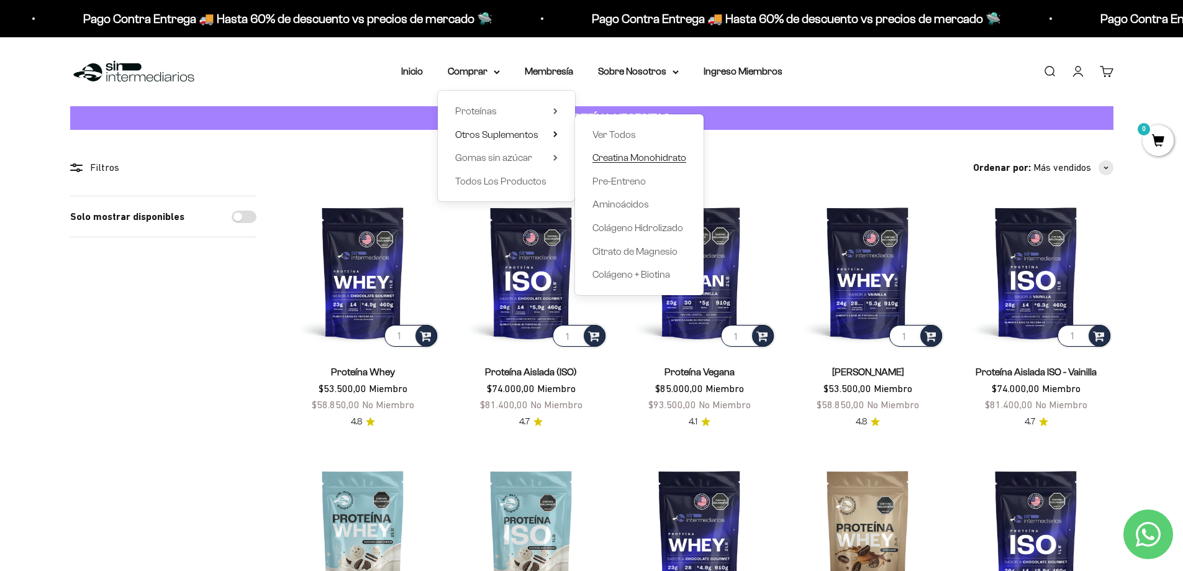 The width and height of the screenshot is (1183, 571). What do you see at coordinates (638, 71) in the screenshot?
I see `summary: Sobre Nosotros` at bounding box center [638, 71].